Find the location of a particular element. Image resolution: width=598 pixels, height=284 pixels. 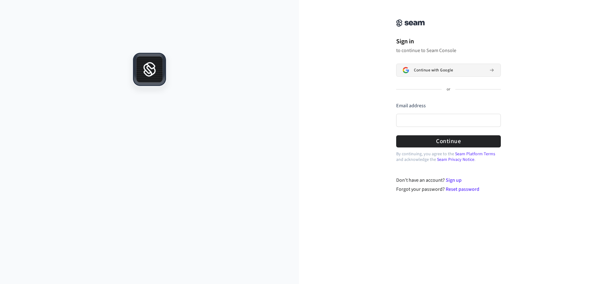

button: Continue is located at coordinates (448, 141).